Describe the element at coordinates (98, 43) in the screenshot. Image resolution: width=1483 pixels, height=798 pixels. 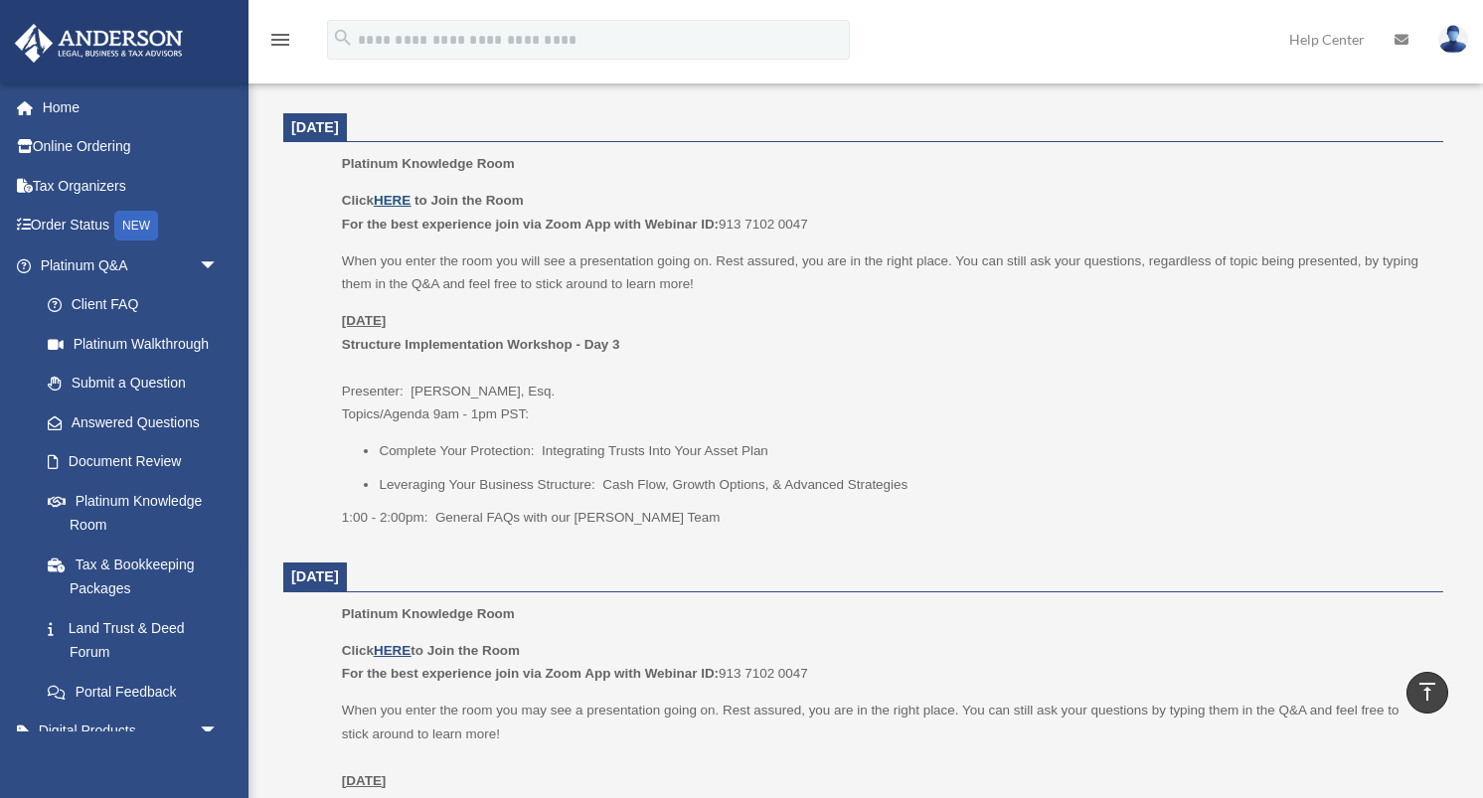
I see `img: Anderson Advisors Platinum Portal` at that location.